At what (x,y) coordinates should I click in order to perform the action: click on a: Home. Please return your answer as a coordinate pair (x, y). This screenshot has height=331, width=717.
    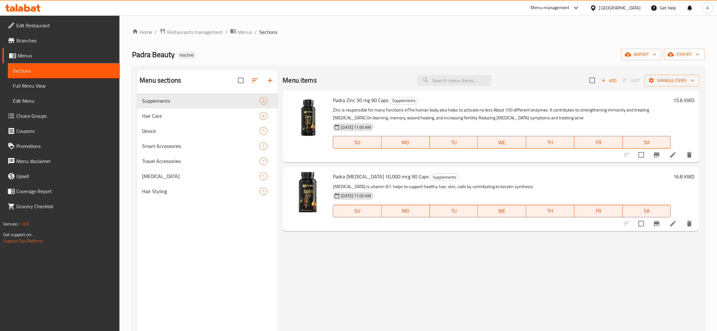
    Looking at the image, I should click on (142, 32).